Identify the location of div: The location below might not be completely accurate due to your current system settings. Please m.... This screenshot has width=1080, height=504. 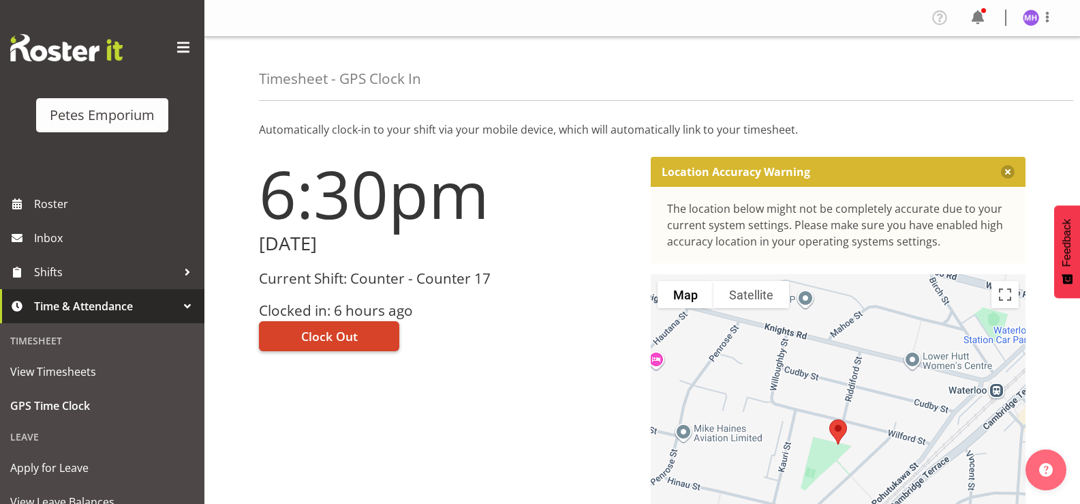
(838, 225).